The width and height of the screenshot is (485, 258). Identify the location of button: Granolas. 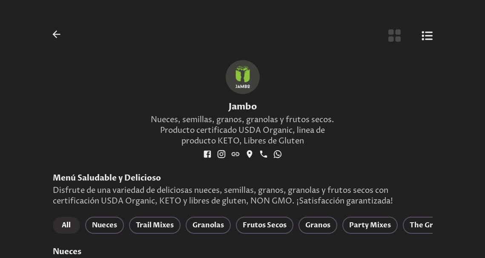
(208, 225).